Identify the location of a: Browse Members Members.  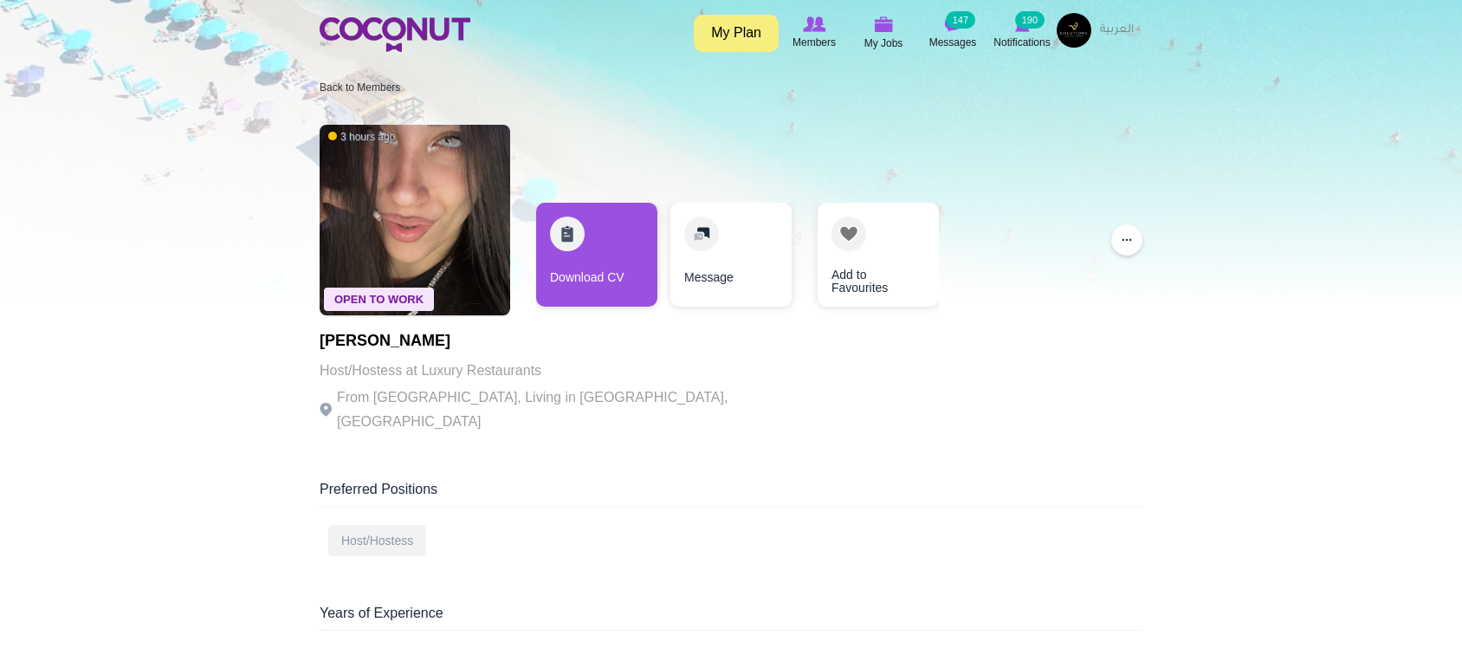
(814, 33).